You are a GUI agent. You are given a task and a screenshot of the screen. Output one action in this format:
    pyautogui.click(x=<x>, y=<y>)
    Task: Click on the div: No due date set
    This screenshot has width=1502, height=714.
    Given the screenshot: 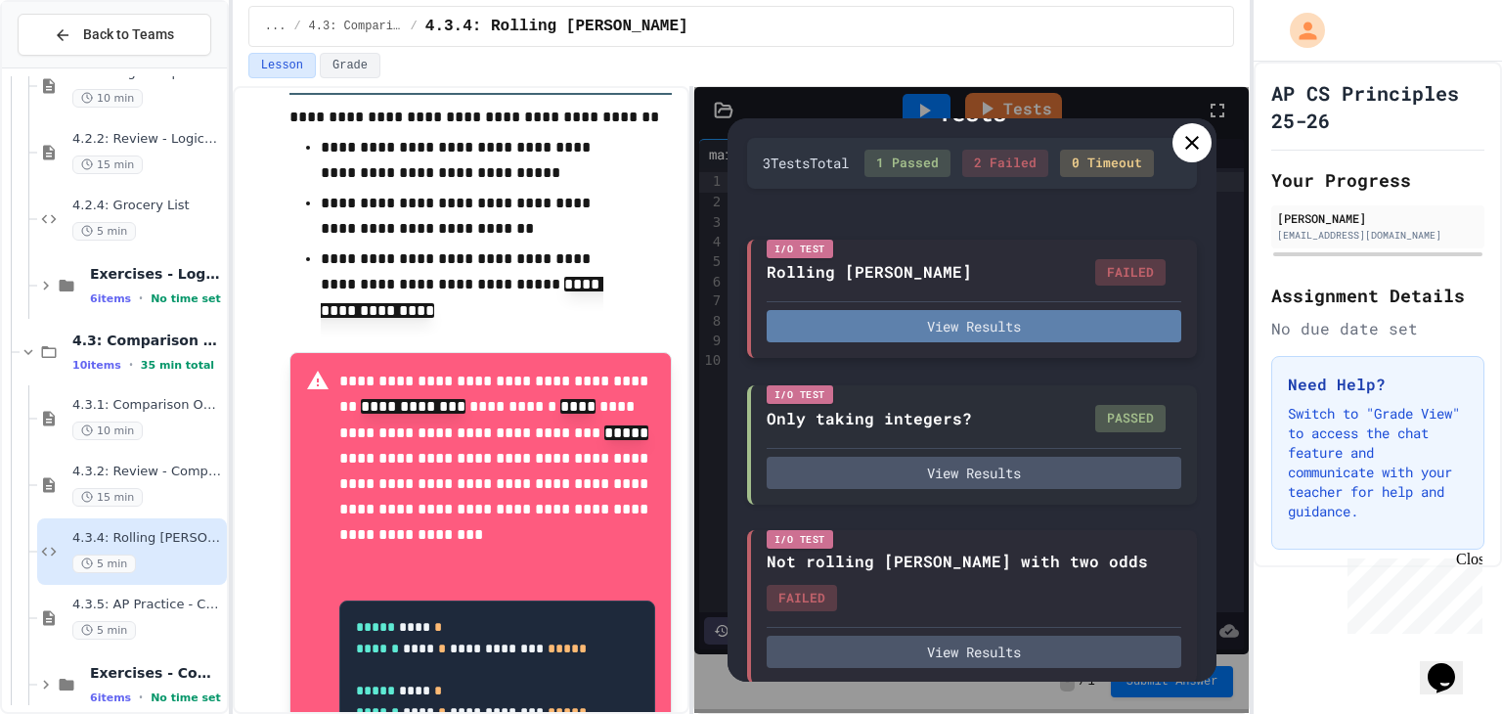 What is the action you would take?
    pyautogui.click(x=1378, y=329)
    